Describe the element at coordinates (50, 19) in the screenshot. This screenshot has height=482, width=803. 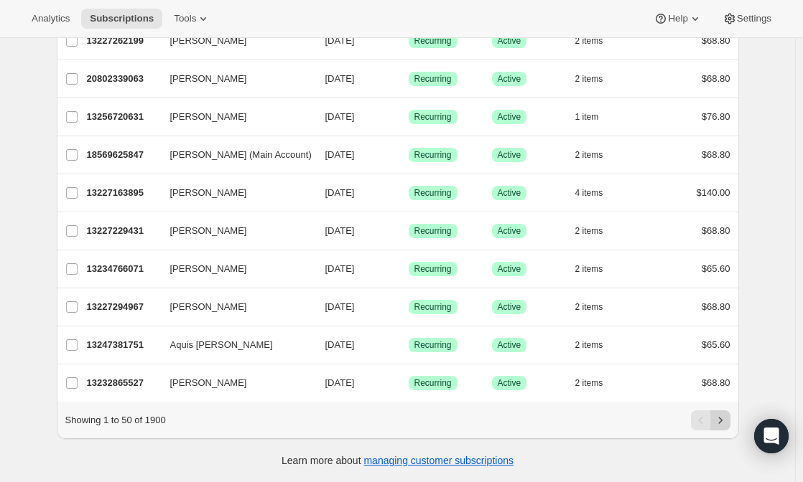
I see `span: Analytics` at that location.